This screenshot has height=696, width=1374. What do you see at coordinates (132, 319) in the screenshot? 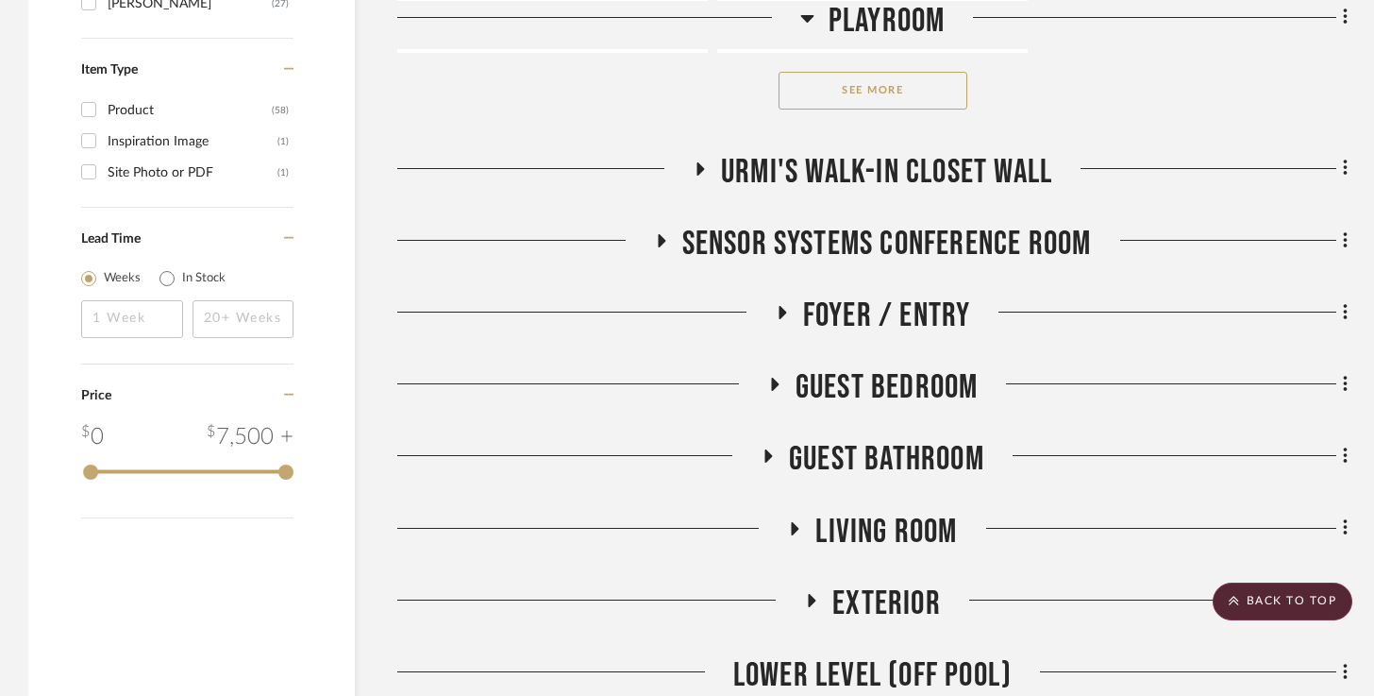
I see `input: 1 Week` at bounding box center [132, 319].